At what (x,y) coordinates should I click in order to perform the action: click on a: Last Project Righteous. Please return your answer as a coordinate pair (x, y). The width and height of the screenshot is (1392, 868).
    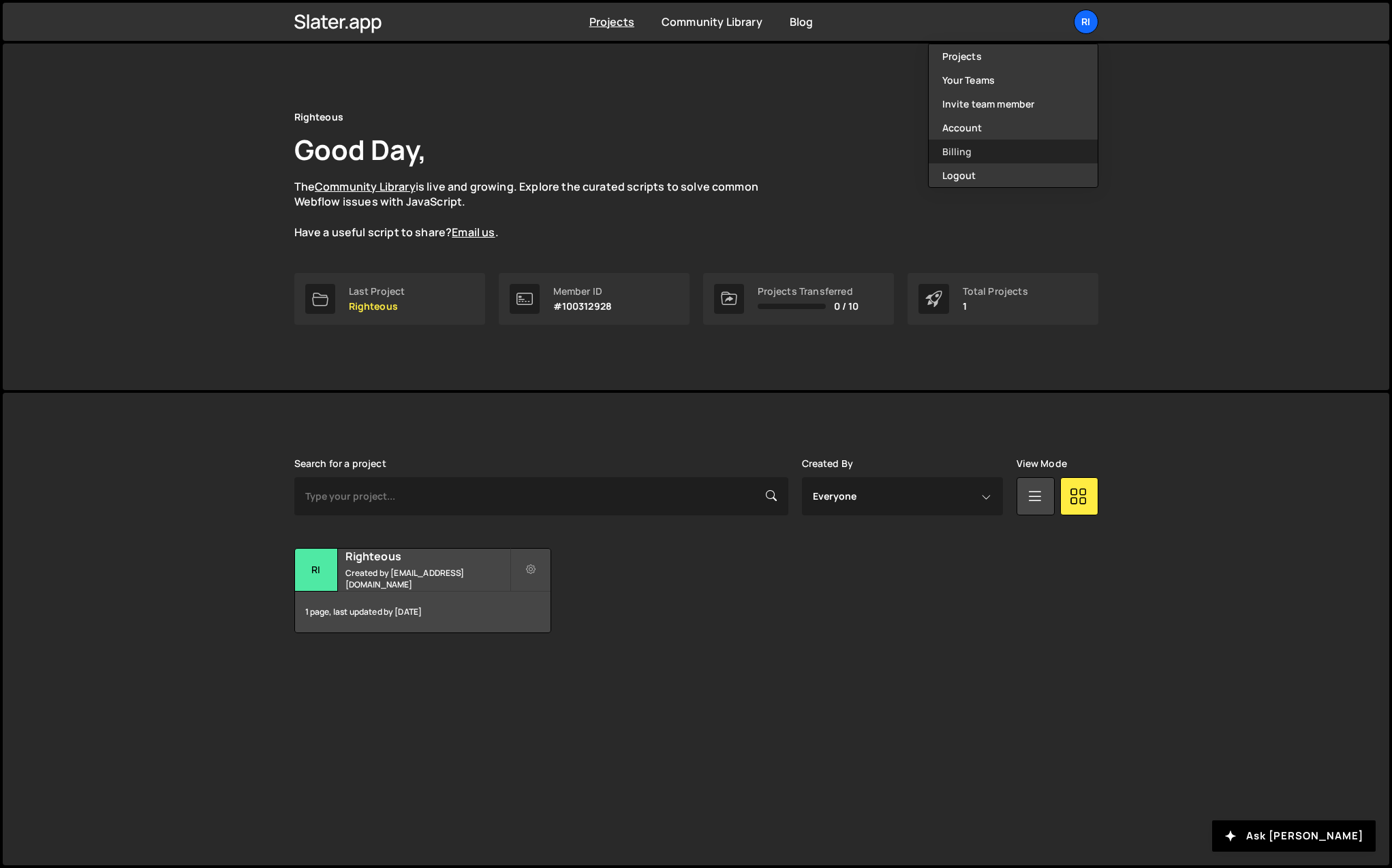
    Looking at the image, I should click on (389, 299).